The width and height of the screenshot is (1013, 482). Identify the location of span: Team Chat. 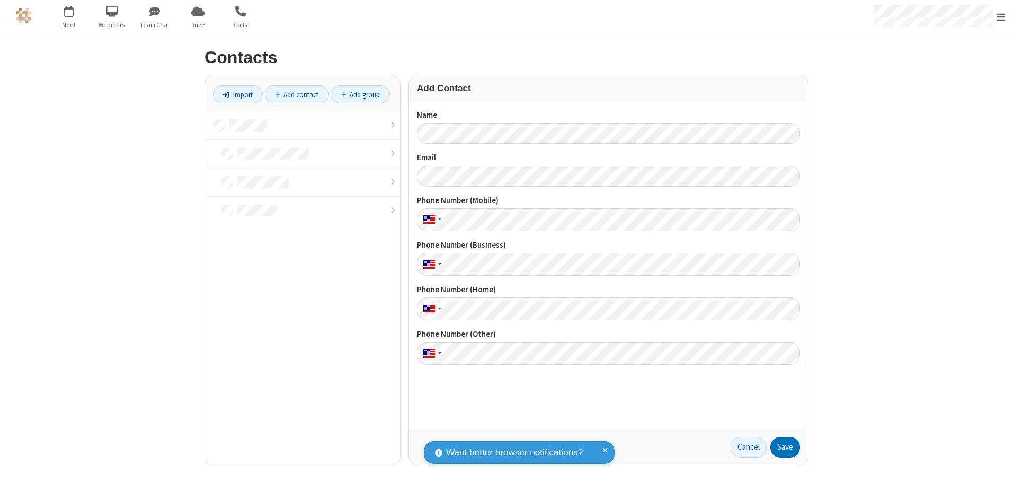
(155, 25).